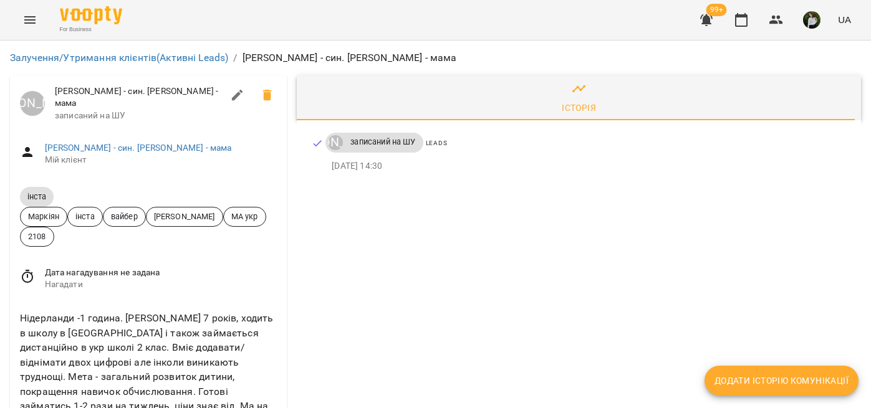  I want to click on span: вайбер, so click(124, 216).